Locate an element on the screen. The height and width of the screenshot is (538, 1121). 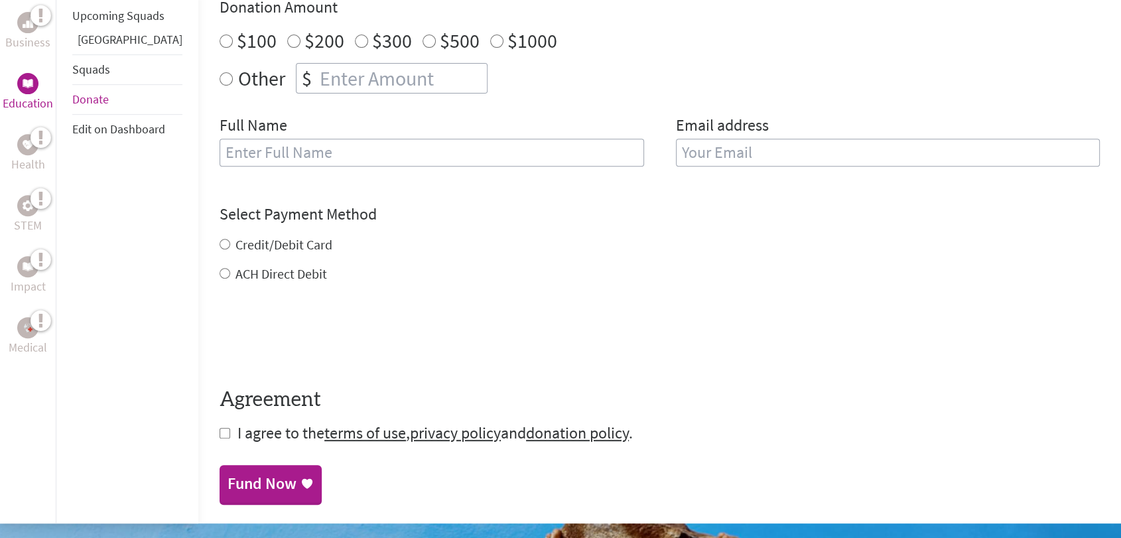
a: terms of use is located at coordinates (365, 432).